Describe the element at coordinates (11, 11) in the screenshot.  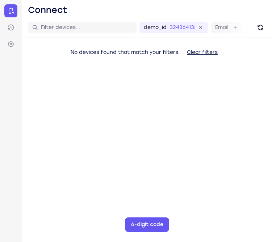
I see `a: Connect` at that location.